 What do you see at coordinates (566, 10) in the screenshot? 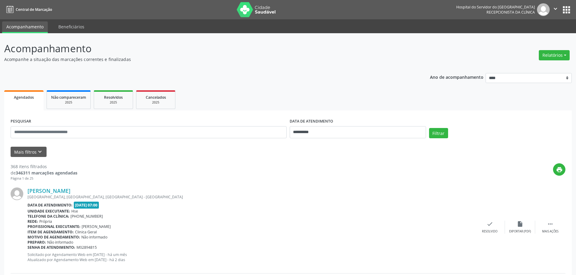
I see `button: apps` at bounding box center [566, 10].